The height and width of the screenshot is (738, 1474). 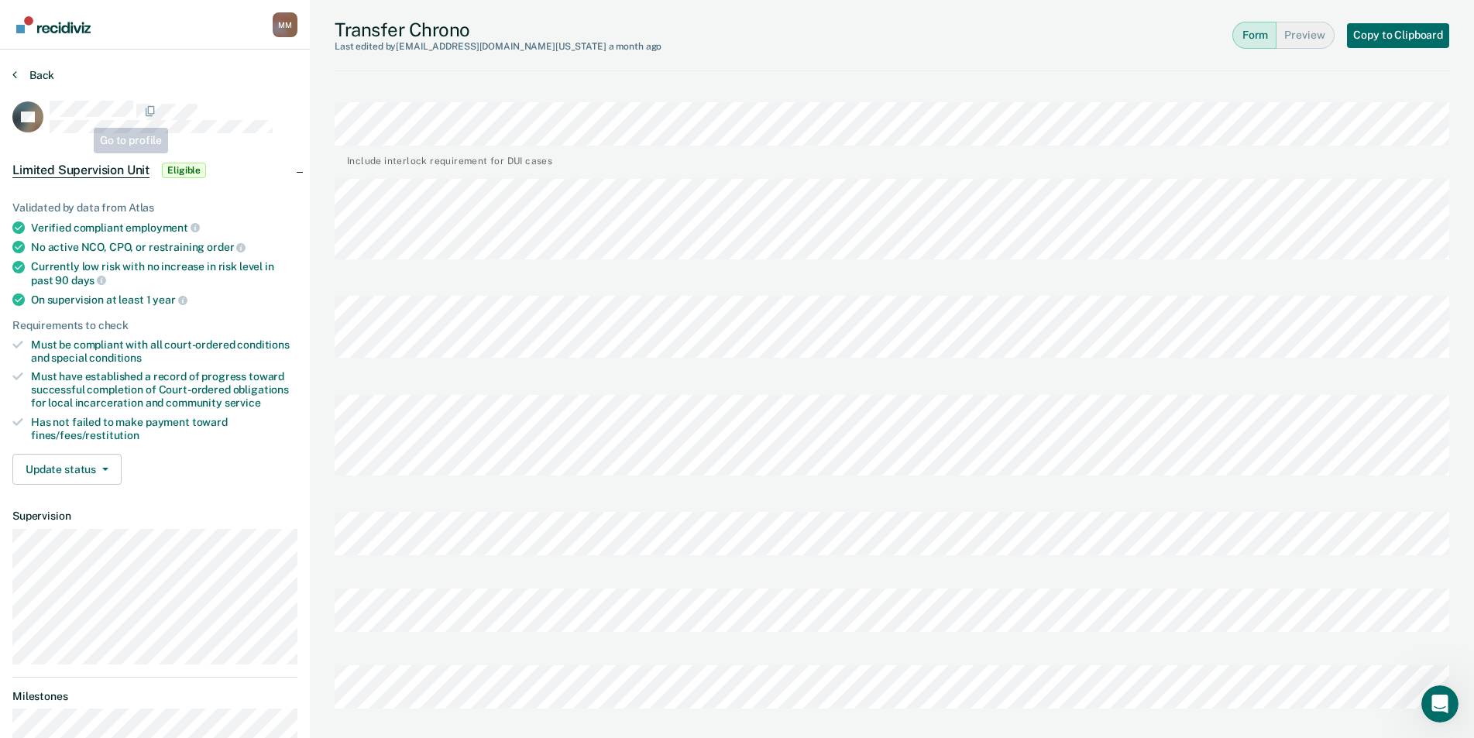 I want to click on button: Back, so click(x=33, y=75).